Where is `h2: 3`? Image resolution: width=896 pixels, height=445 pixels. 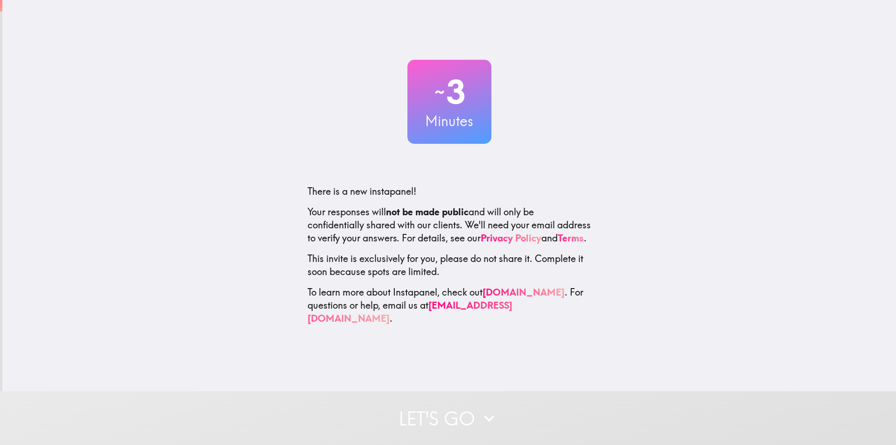 h2: 3 is located at coordinates (449, 92).